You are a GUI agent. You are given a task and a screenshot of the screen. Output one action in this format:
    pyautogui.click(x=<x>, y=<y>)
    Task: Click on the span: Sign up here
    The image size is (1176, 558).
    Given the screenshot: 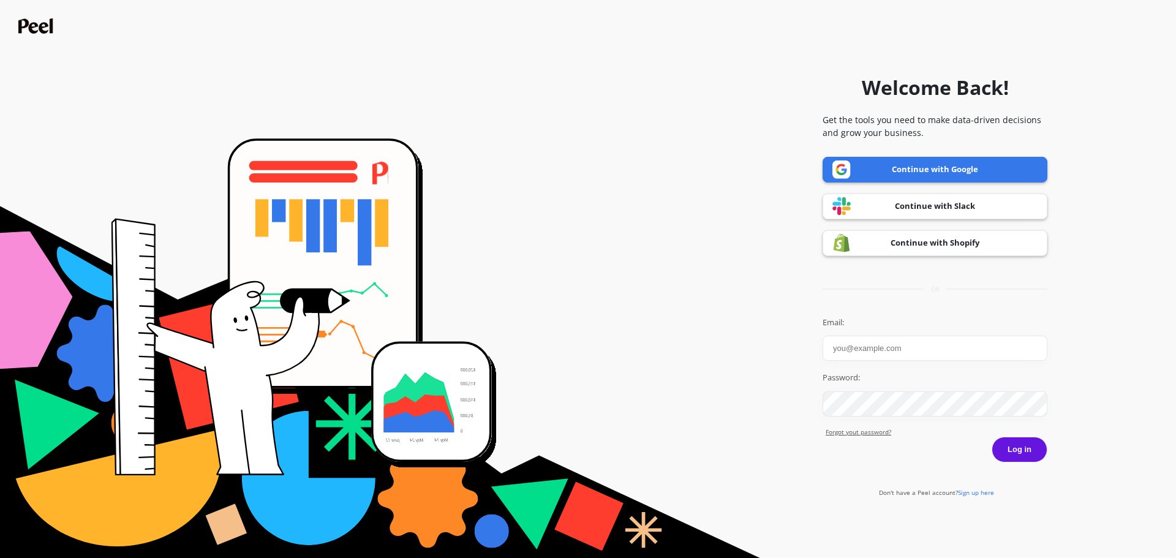 What is the action you would take?
    pyautogui.click(x=976, y=493)
    